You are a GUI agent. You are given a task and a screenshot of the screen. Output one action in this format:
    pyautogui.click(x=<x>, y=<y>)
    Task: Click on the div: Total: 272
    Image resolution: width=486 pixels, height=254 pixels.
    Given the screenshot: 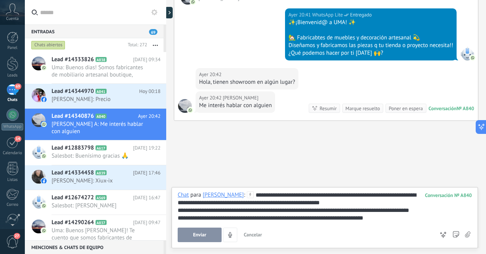 What is the action you would take?
    pyautogui.click(x=136, y=45)
    